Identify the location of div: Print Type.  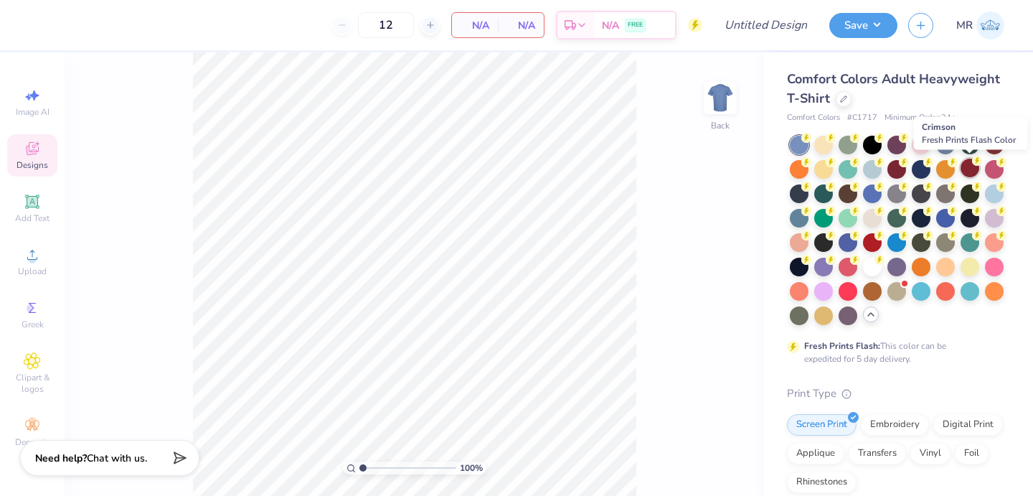
(895, 393).